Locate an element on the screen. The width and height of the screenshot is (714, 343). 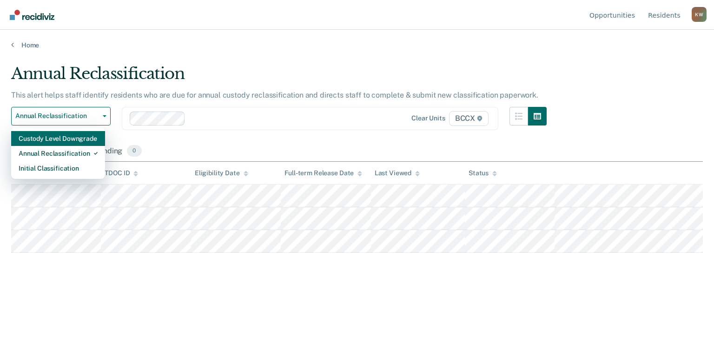
button: Profile dropdown button is located at coordinates (699, 14).